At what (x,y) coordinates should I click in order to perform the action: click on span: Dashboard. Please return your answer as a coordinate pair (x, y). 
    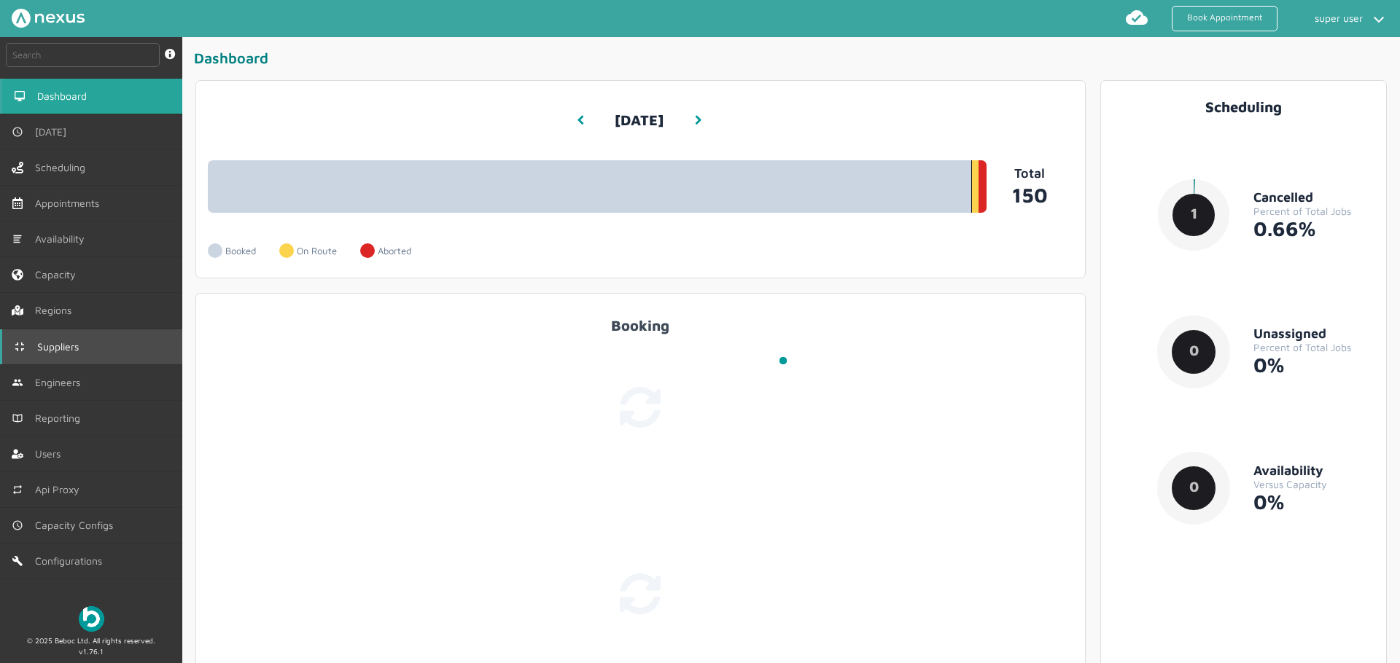
    Looking at the image, I should click on (65, 96).